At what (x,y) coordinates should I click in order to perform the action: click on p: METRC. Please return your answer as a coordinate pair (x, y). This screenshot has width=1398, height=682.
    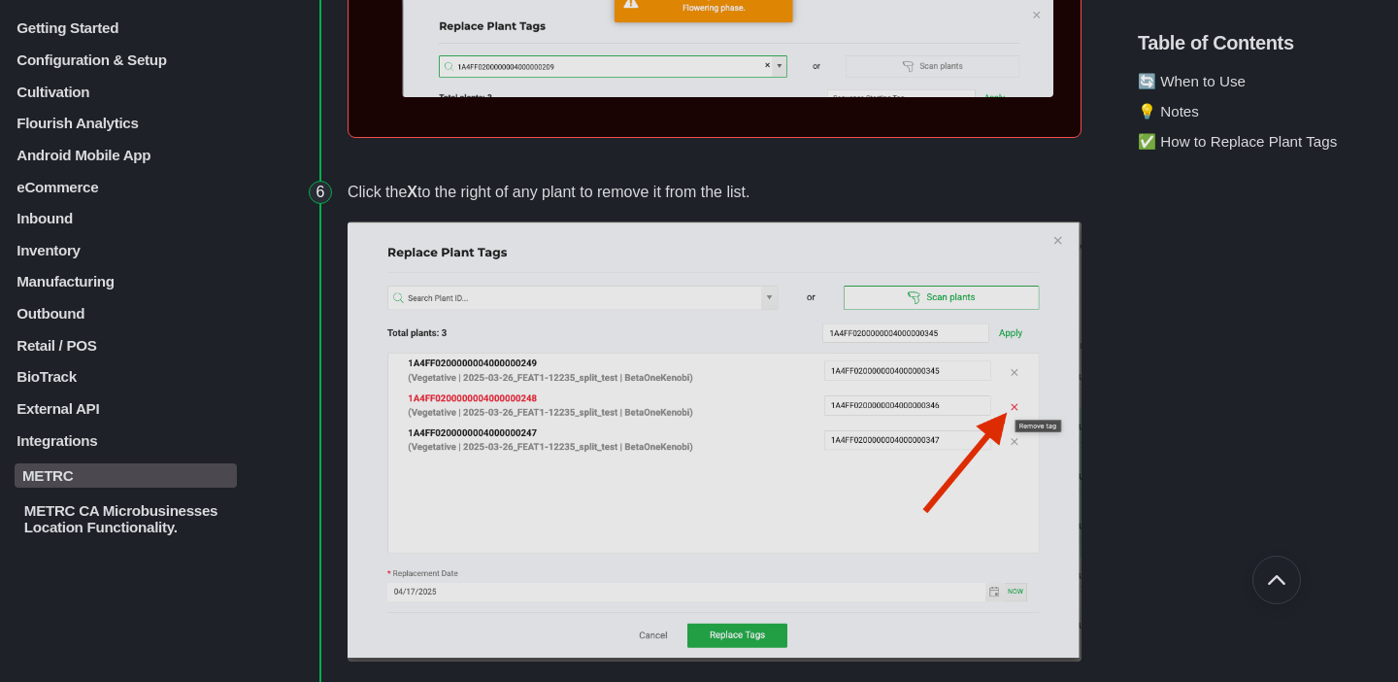
    Looking at the image, I should click on (125, 475).